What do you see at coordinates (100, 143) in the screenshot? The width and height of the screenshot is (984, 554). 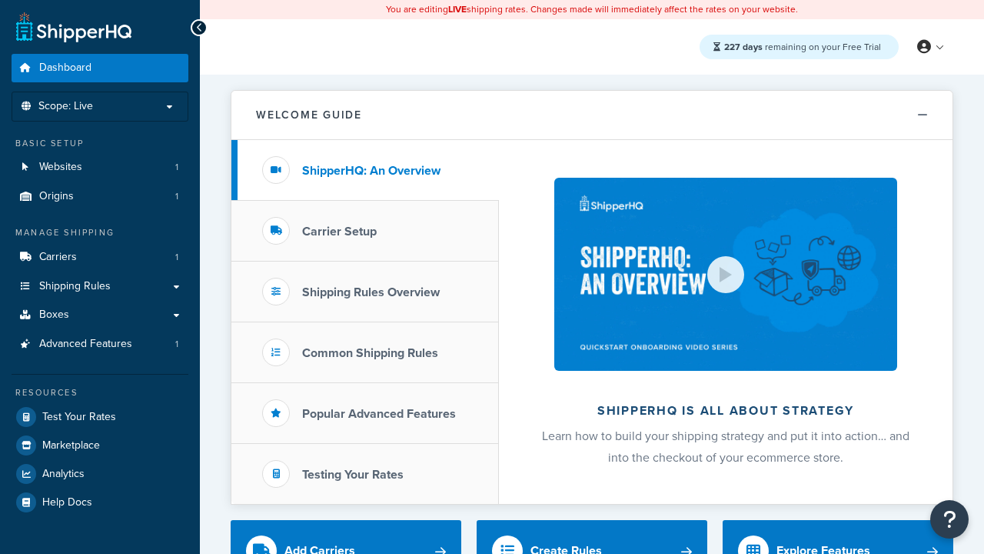 I see `div: Basic Setup` at bounding box center [100, 143].